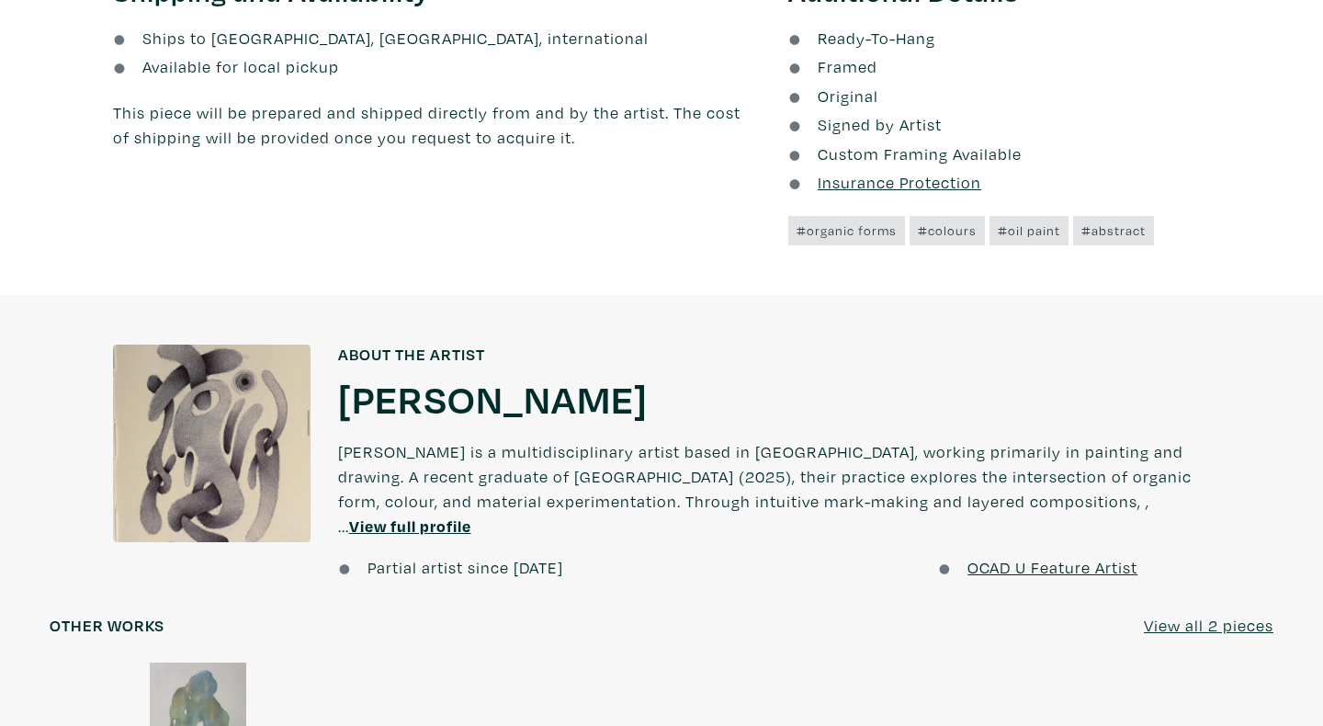 The height and width of the screenshot is (726, 1323). I want to click on li: Original, so click(1000, 96).